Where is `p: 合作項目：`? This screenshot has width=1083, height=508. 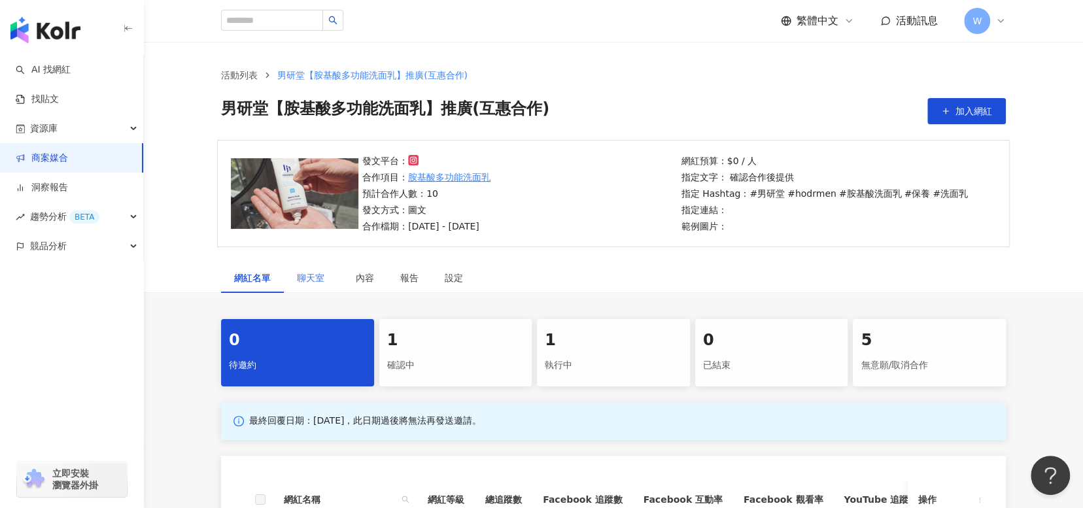
p: 合作項目： is located at coordinates (427, 177).